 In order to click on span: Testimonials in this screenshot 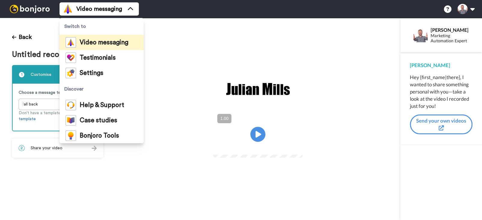, I will do `click(98, 58)`.